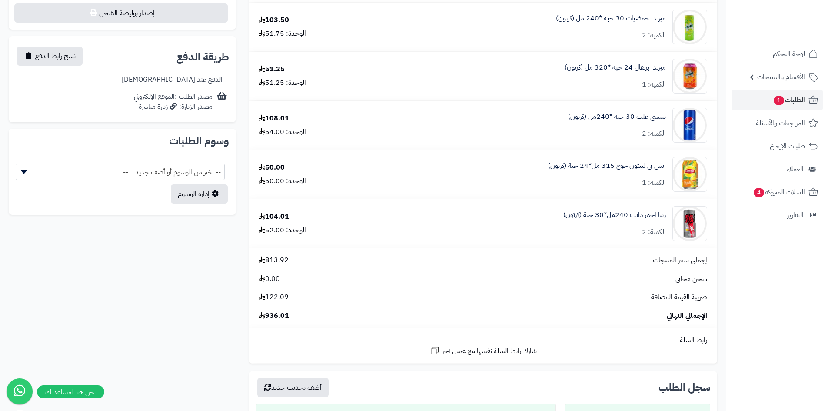 The height and width of the screenshot is (411, 828). Describe the element at coordinates (55, 56) in the screenshot. I see `span: نسخ رابط الدفع` at that location.